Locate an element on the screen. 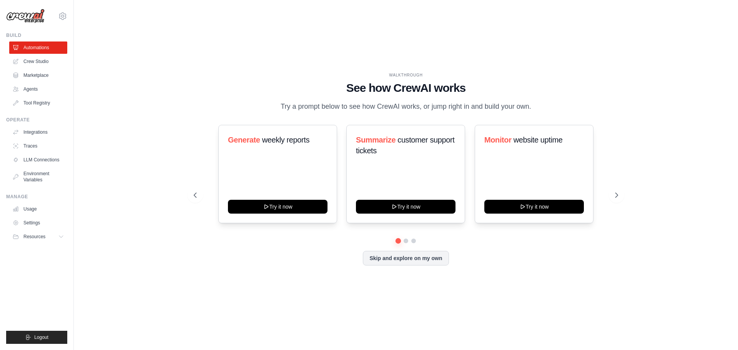  button: Skip and explore on my own is located at coordinates (406, 258).